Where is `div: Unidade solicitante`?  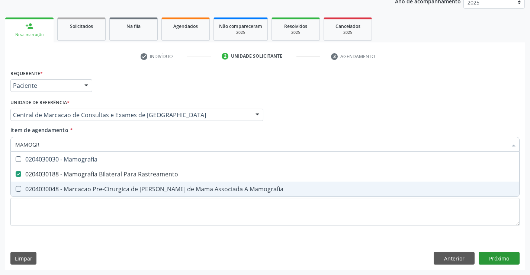
div: Unidade solicitante is located at coordinates (257, 56).